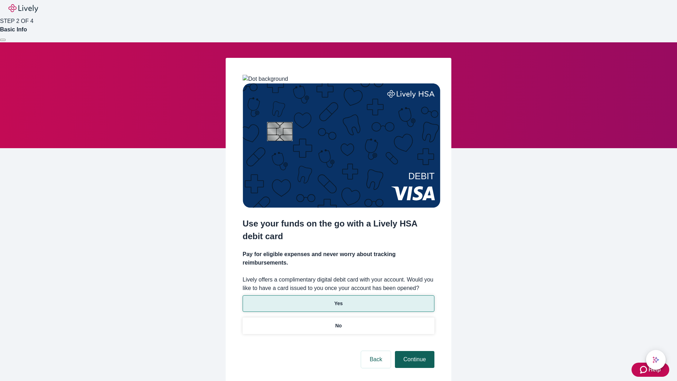 The image size is (677, 381). What do you see at coordinates (654, 370) in the screenshot?
I see `span: Help` at bounding box center [654, 370].